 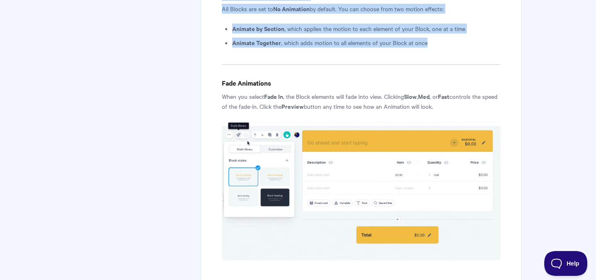 What do you see at coordinates (258, 28) in the screenshot?
I see `strong: Animate by Section` at bounding box center [258, 28].